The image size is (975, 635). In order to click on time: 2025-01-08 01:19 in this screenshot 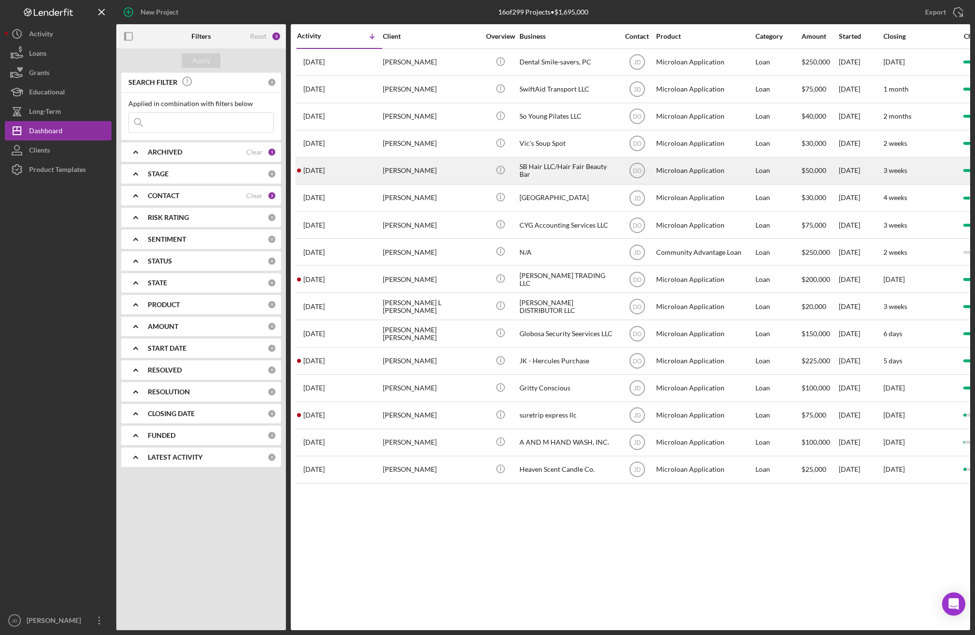, I will do `click(314, 469)`.